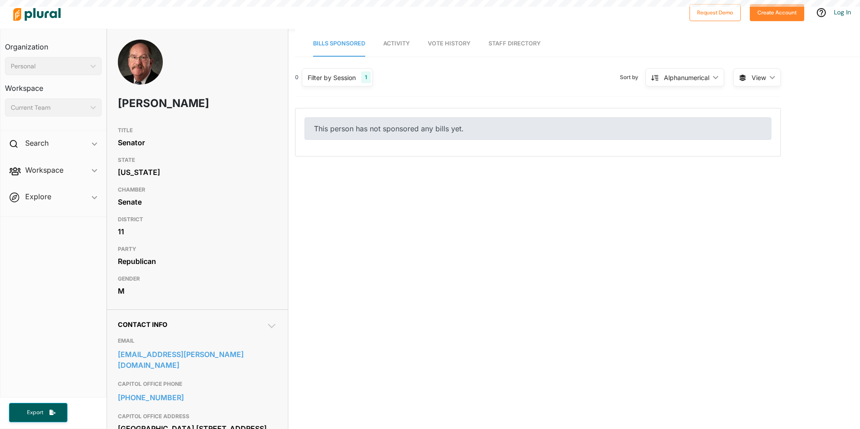 The width and height of the screenshot is (860, 429). Describe the element at coordinates (143, 324) in the screenshot. I see `span: Contact Info` at that location.